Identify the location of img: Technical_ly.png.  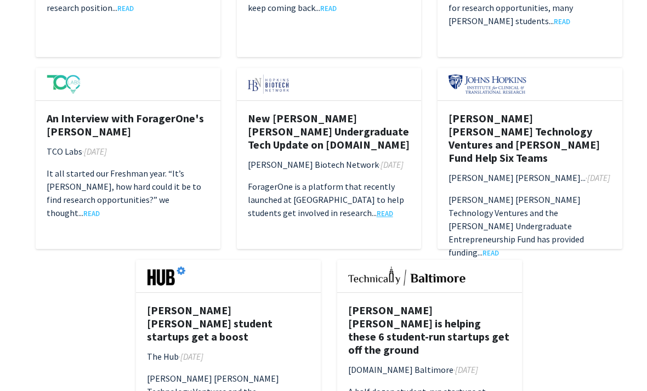
(407, 276).